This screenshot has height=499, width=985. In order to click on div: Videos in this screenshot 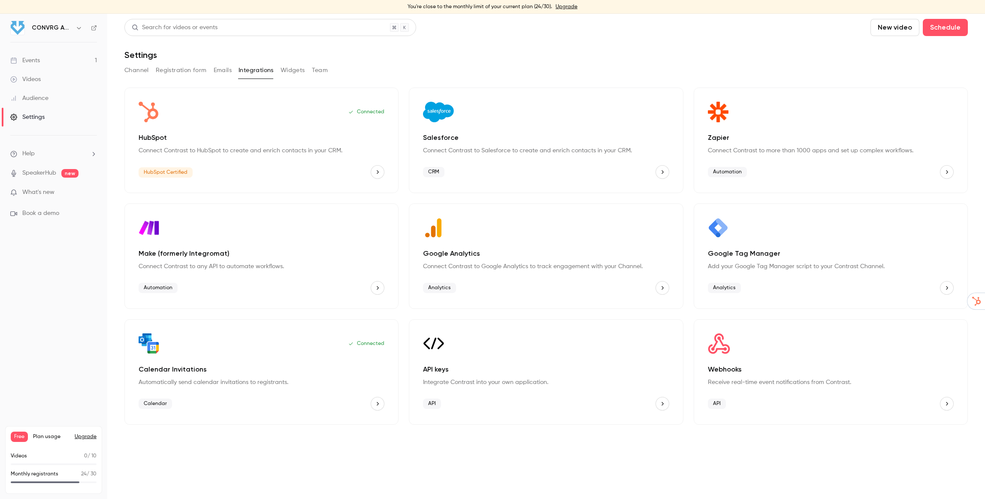, I will do `click(25, 79)`.